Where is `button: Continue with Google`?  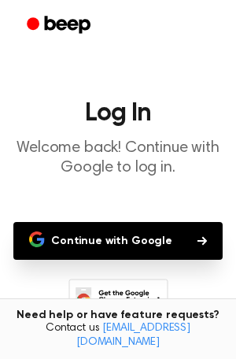
button: Continue with Google is located at coordinates (118, 241).